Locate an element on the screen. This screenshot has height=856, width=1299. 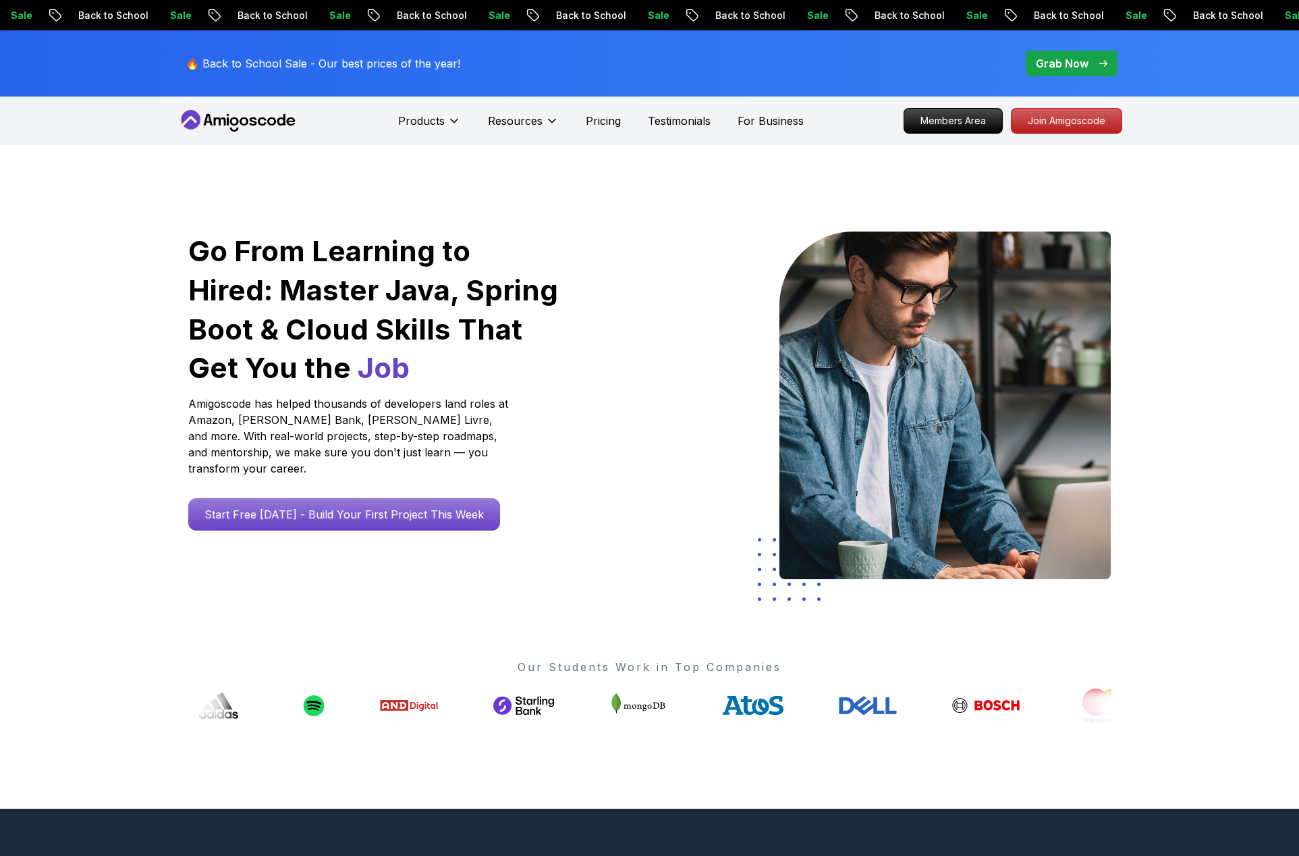
p: Testimonials is located at coordinates (679, 121).